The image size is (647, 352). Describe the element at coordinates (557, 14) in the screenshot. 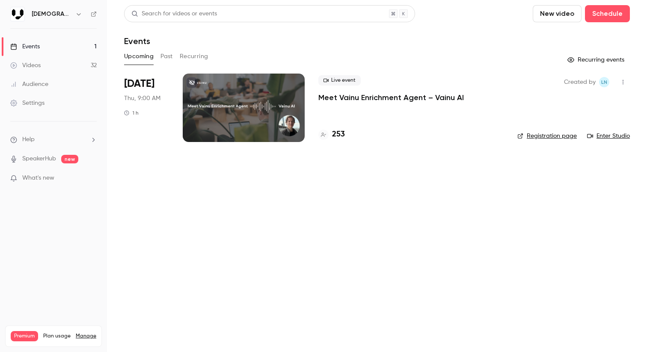

I see `button: New video` at that location.